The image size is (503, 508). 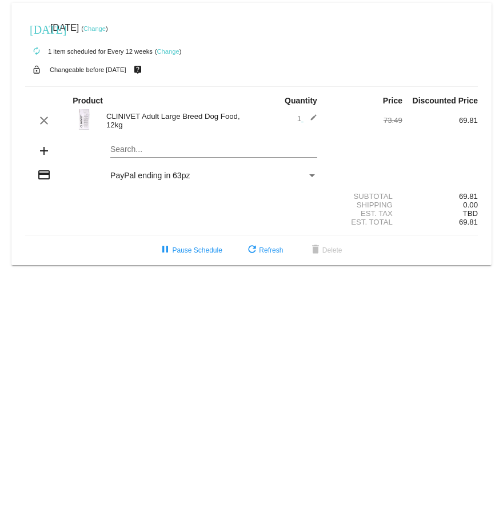 What do you see at coordinates (445, 101) in the screenshot?
I see `strong: Discounted Price` at bounding box center [445, 101].